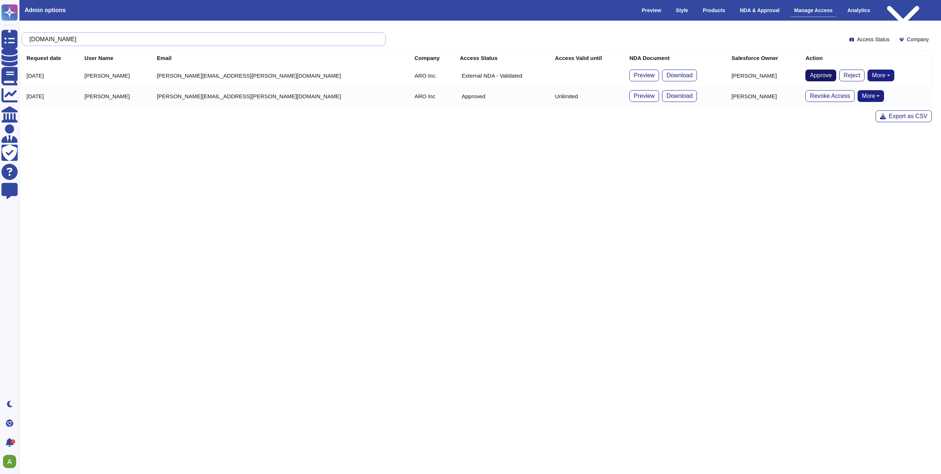  I want to click on td: Unlimited, so click(588, 96).